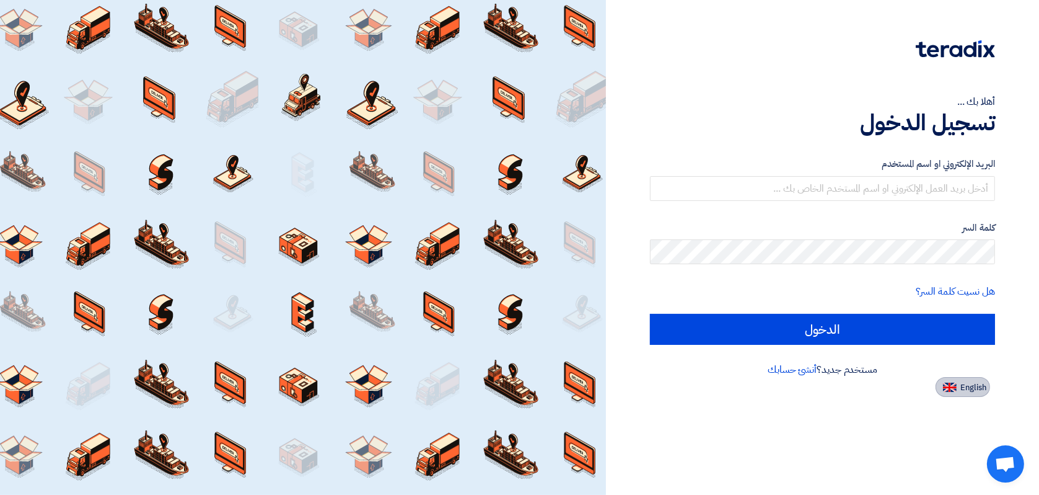 The height and width of the screenshot is (495, 1039). I want to click on div: Open chat, so click(1006, 464).